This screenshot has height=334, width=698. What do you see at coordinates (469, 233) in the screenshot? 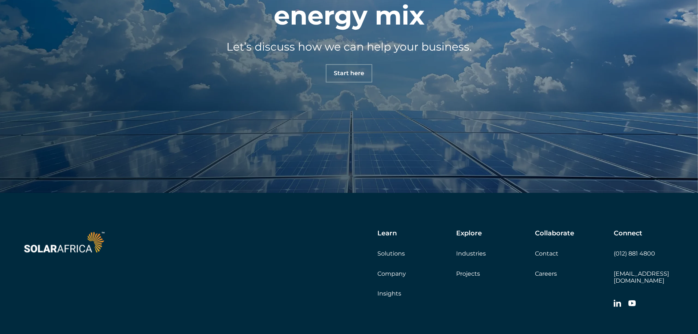
I see `h5: Explore` at bounding box center [469, 233].